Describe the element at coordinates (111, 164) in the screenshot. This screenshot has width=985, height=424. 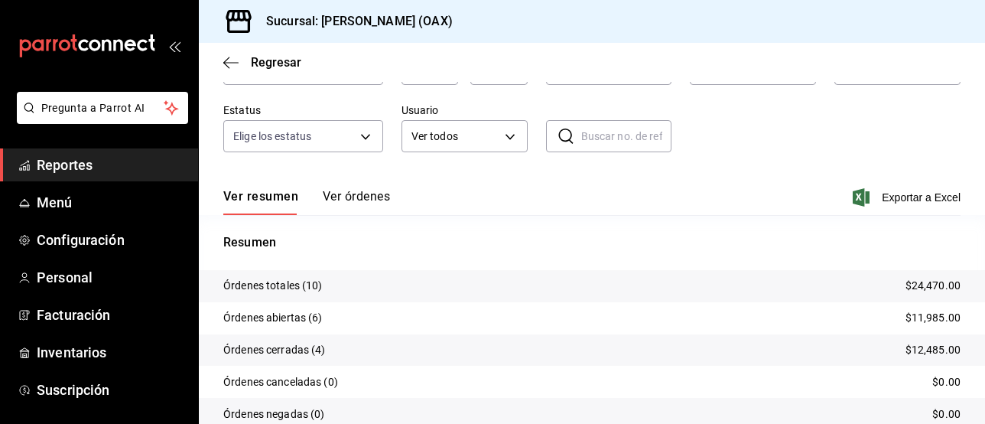
I see `span: Reportes` at that location.